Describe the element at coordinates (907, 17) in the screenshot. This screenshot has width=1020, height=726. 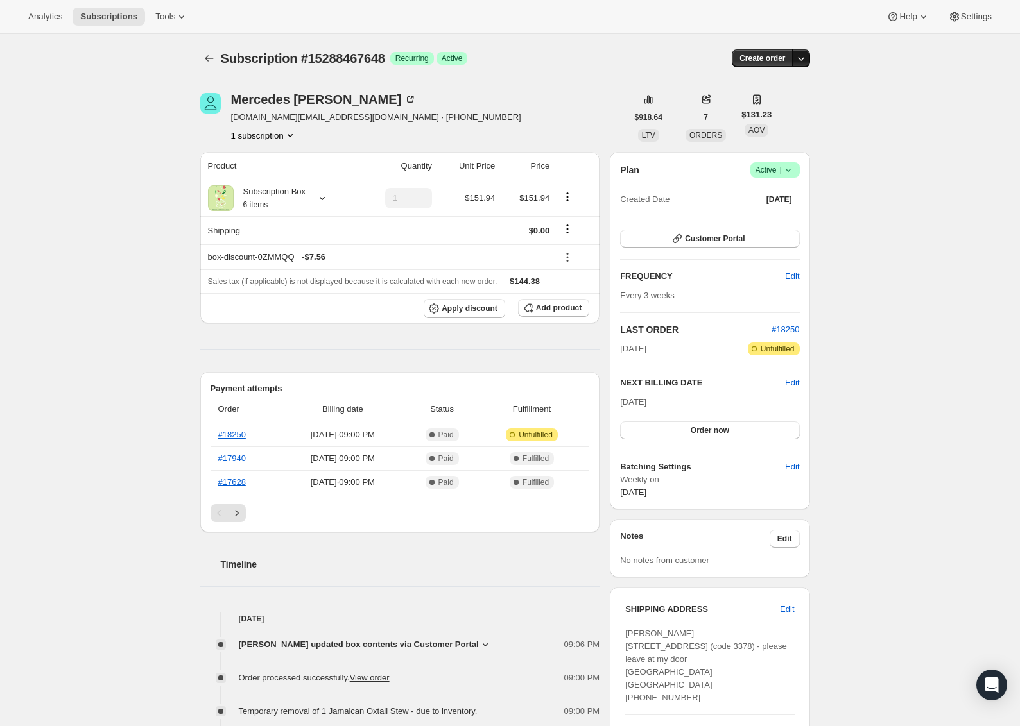
I see `button: Help` at that location.